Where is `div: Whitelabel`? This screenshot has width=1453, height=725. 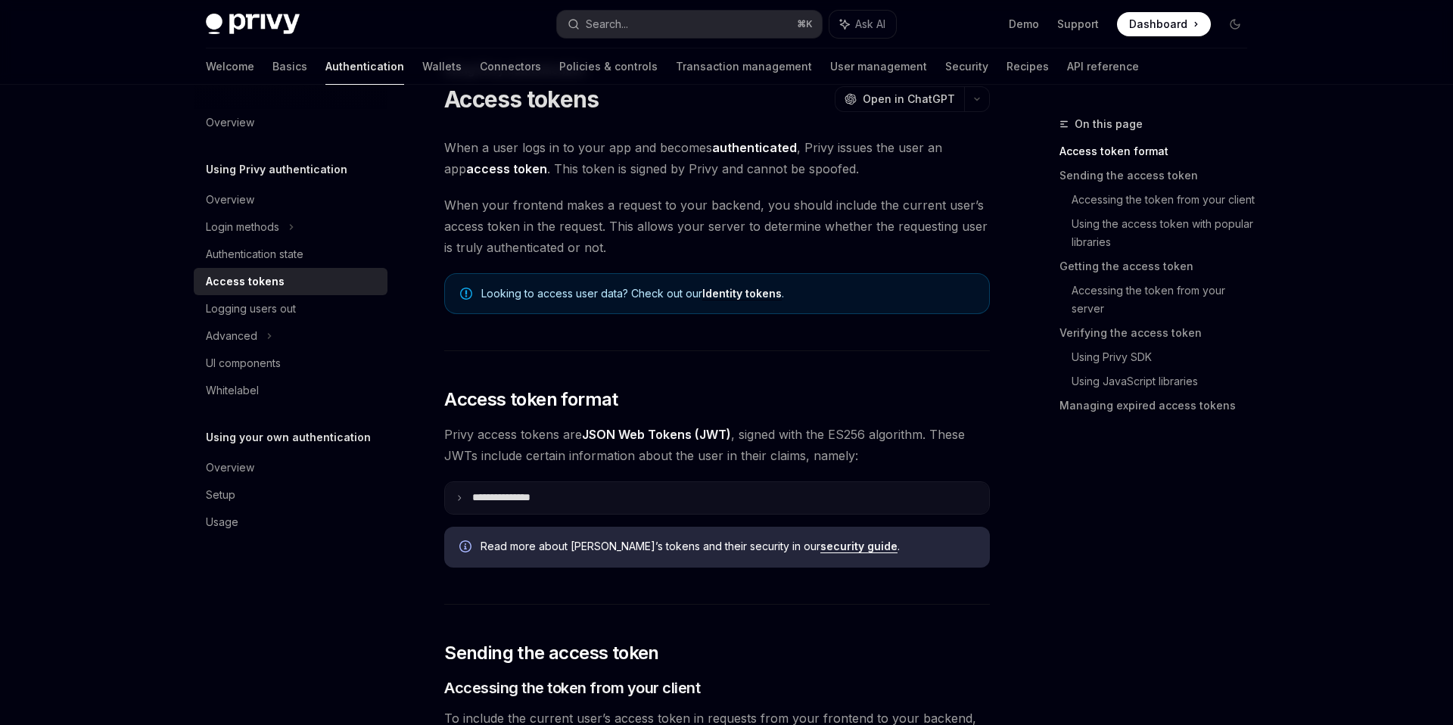 div: Whitelabel is located at coordinates (232, 391).